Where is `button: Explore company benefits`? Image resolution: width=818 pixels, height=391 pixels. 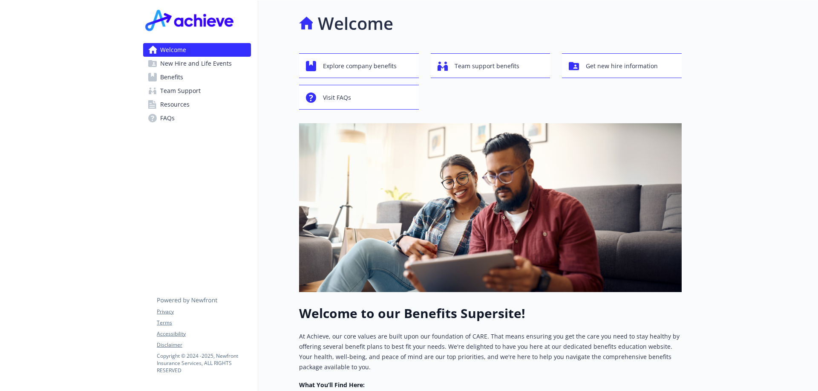
button: Explore company benefits is located at coordinates (359, 66).